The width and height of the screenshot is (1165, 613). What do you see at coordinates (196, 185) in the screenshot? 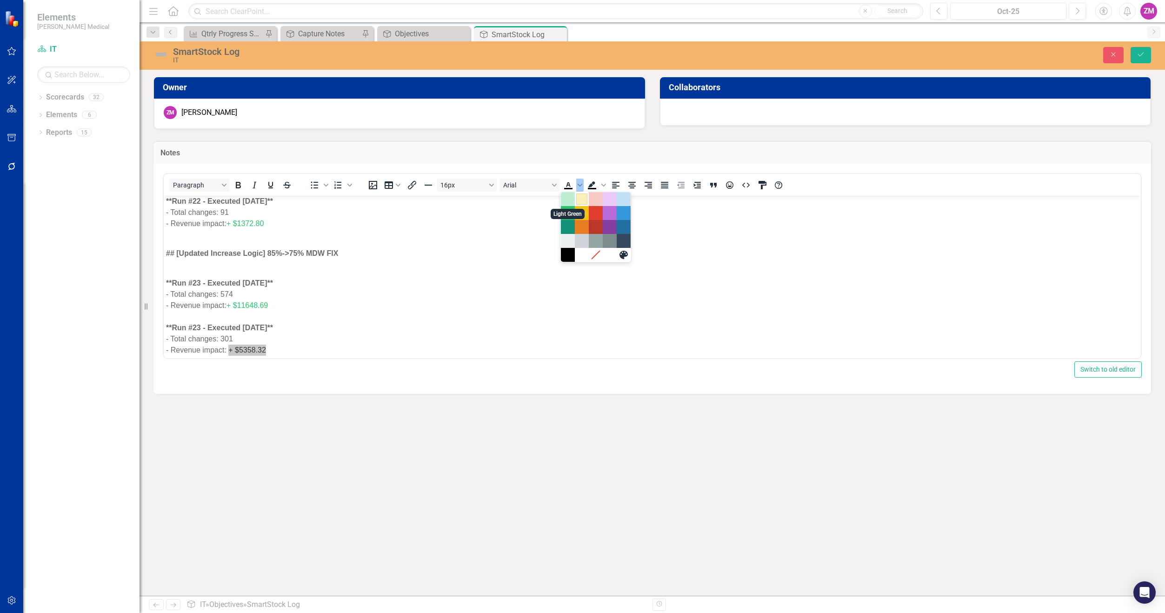
I see `span: Paragraph` at bounding box center [196, 185].